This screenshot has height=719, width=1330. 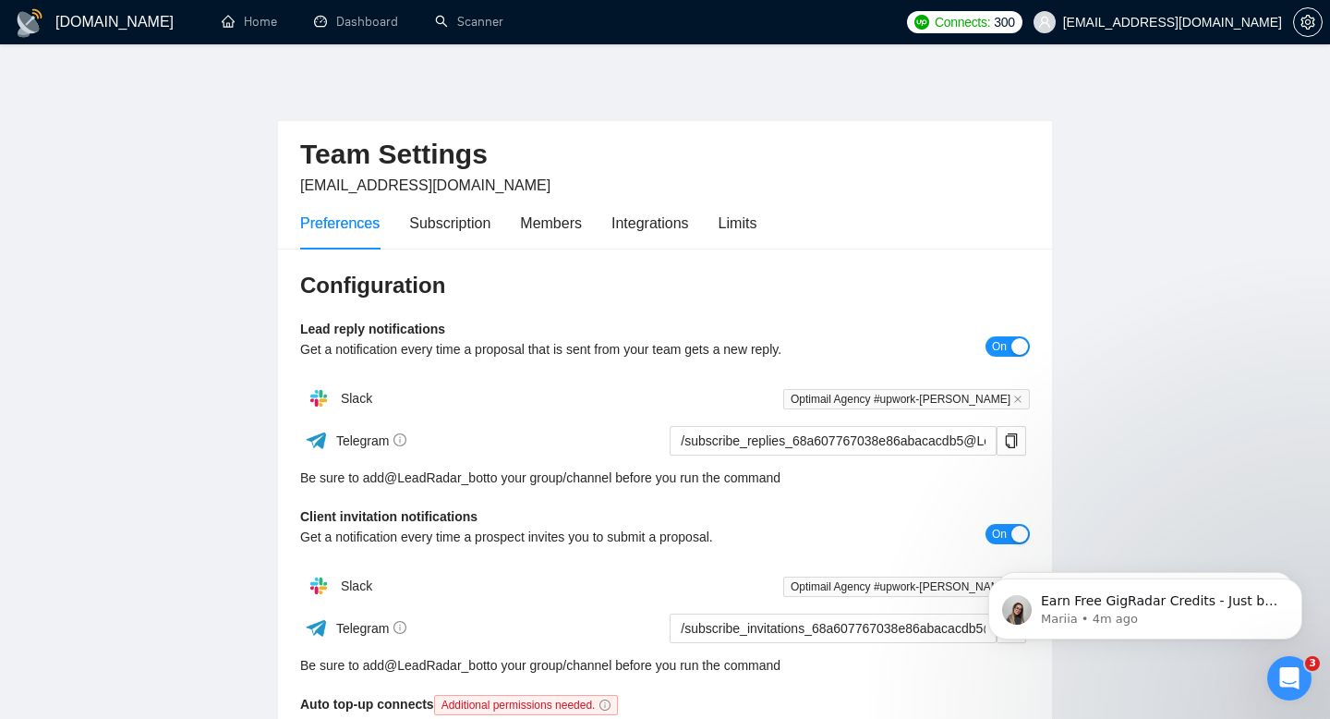 I want to click on span: 300, so click(x=1004, y=22).